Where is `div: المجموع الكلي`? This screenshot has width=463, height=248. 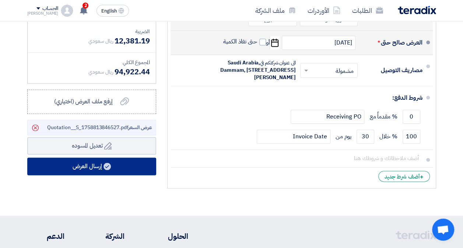 div: المجموع الكلي is located at coordinates (92, 62).